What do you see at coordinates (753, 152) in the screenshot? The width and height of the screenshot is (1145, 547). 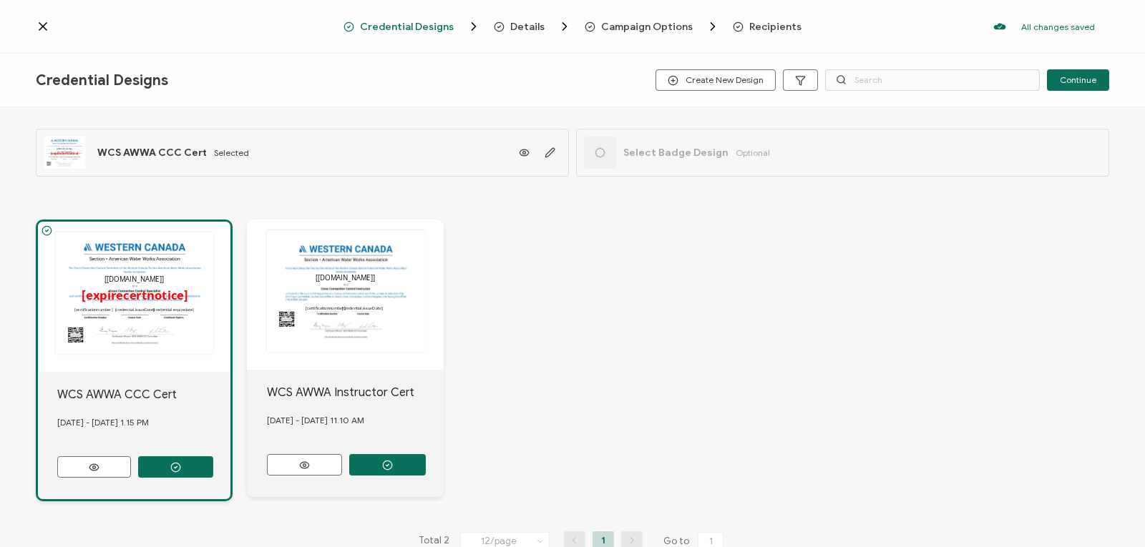 I see `span: Optional` at bounding box center [753, 152].